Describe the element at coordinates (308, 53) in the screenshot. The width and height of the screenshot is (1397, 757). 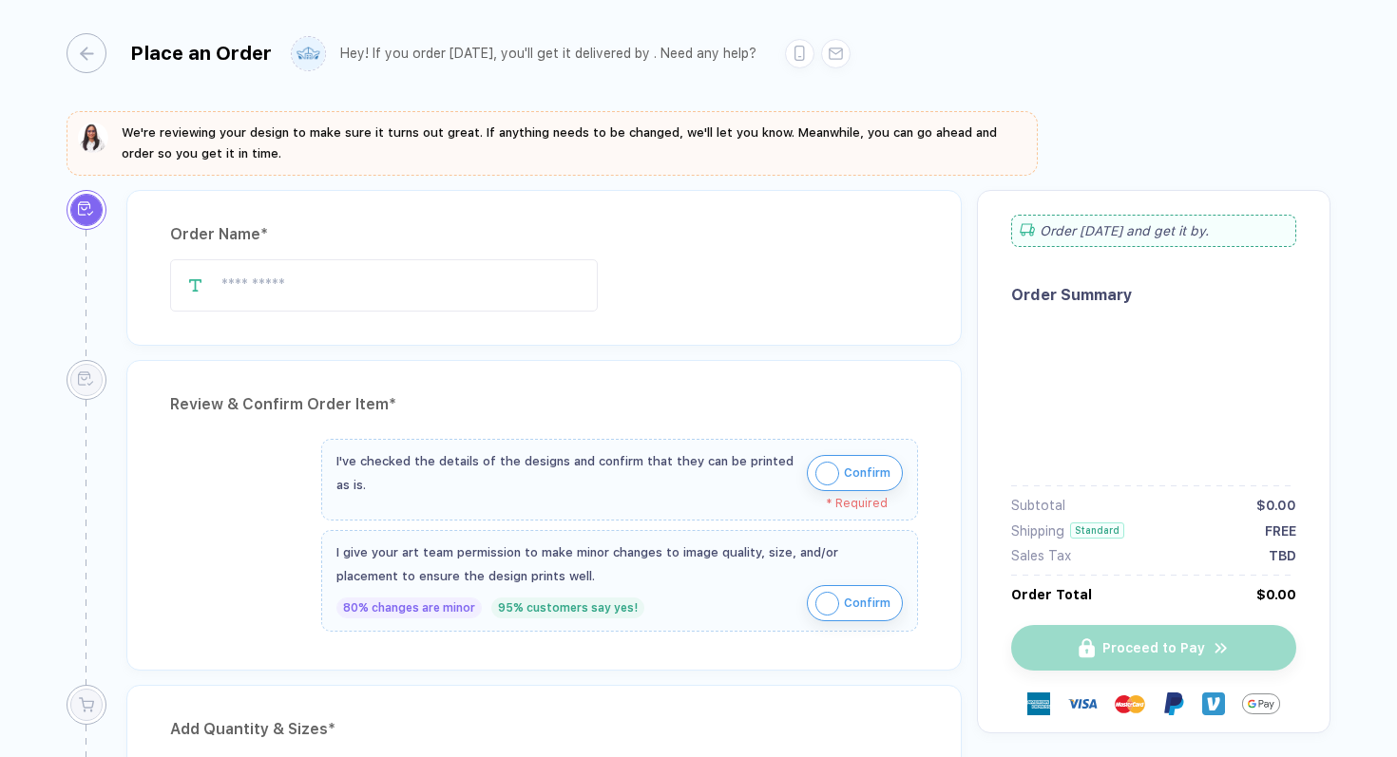
I see `img: user profile` at that location.